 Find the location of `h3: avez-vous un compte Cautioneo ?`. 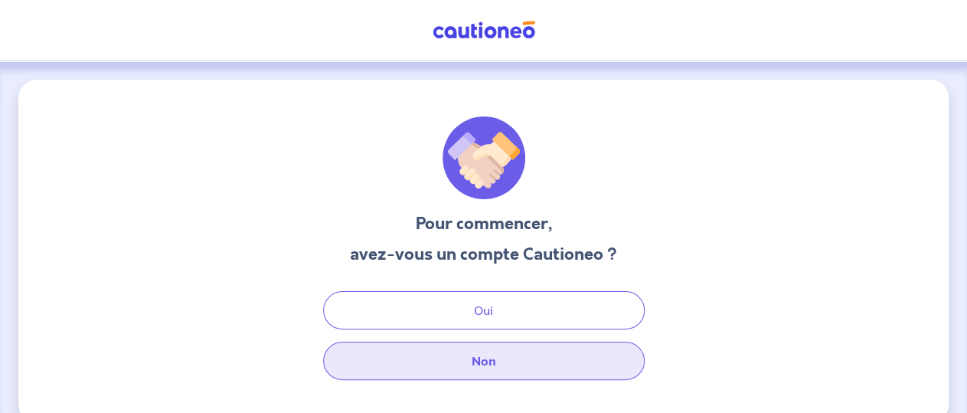

h3: avez-vous un compte Cautioneo ? is located at coordinates (483, 254).